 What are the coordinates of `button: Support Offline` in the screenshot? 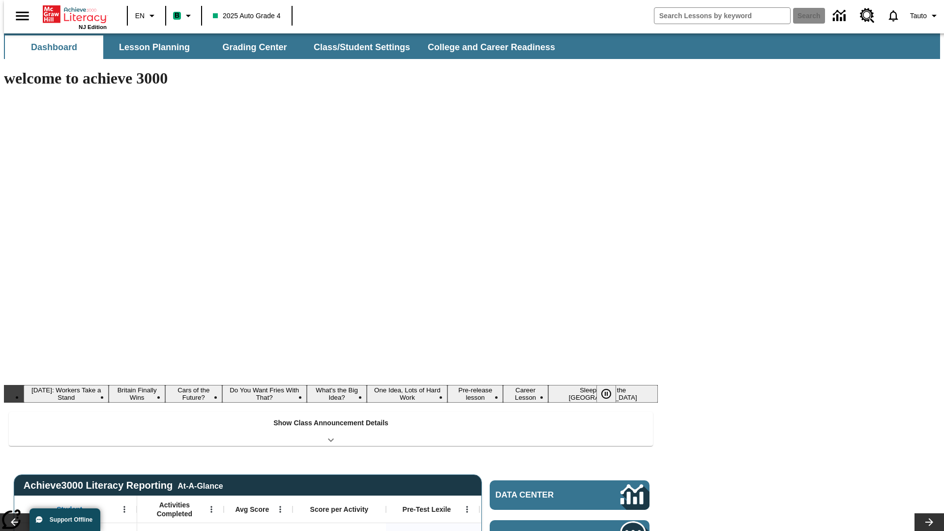 It's located at (65, 520).